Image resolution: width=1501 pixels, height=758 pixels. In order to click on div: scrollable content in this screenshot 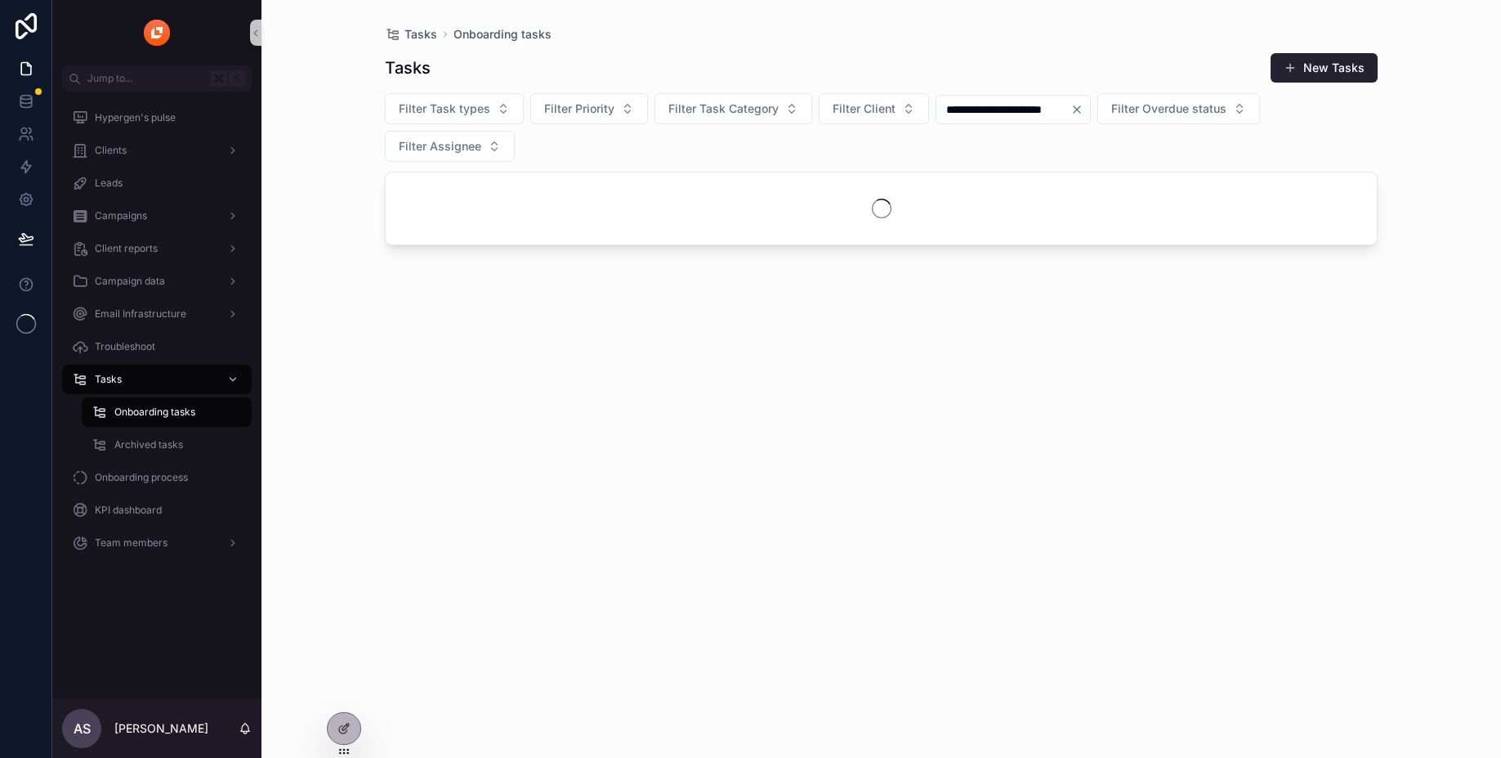, I will do `click(157, 335)`.